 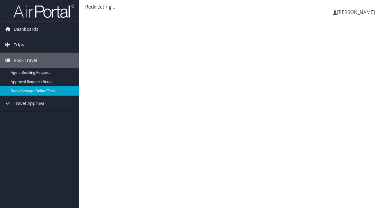 What do you see at coordinates (26, 29) in the screenshot?
I see `span: Dashboards` at bounding box center [26, 29].